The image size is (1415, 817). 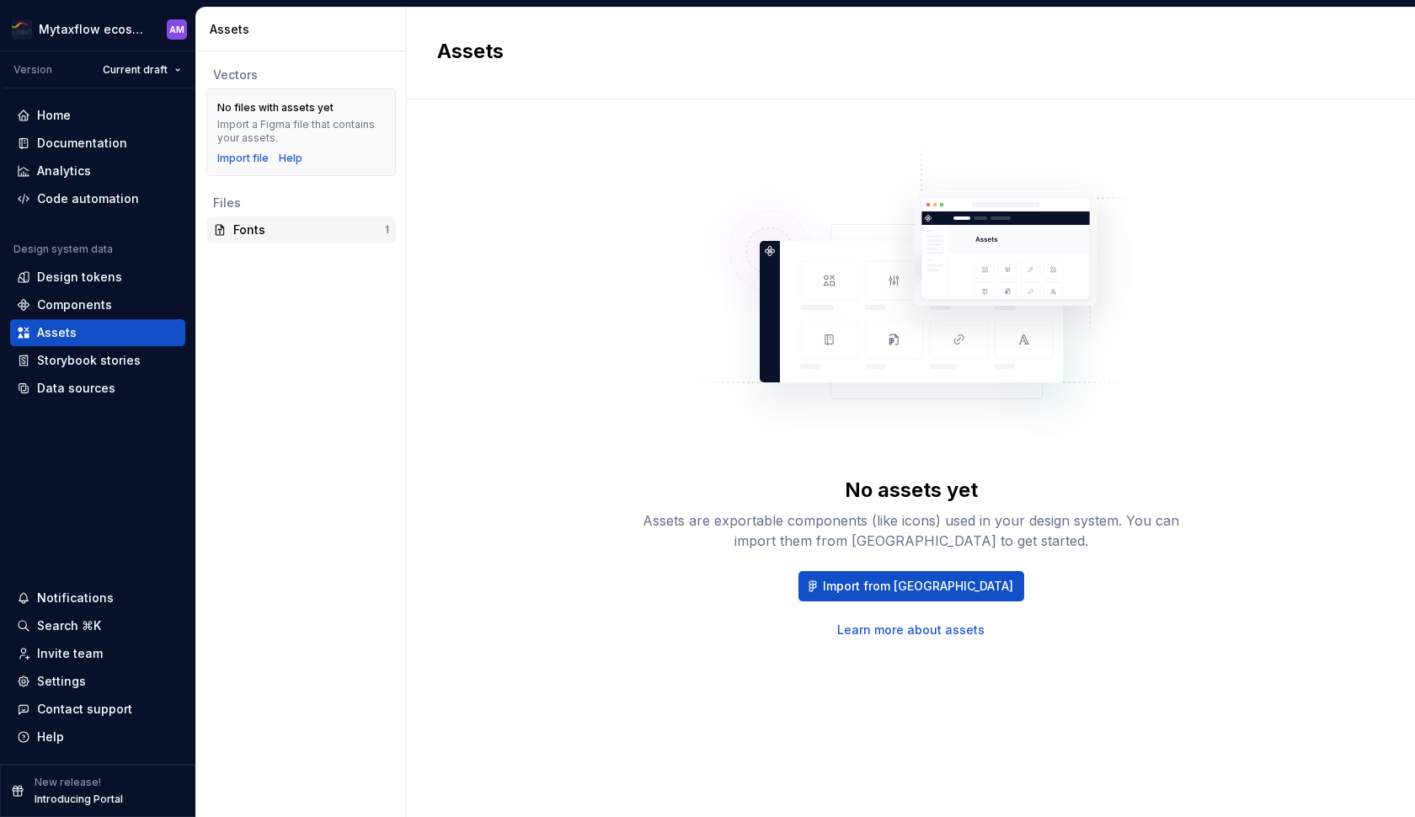 I want to click on div: Import file, so click(x=243, y=158).